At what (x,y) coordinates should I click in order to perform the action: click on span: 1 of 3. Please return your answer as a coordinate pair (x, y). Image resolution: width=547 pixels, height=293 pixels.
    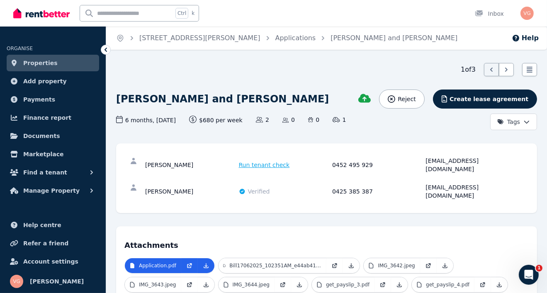
    Looking at the image, I should click on (468, 70).